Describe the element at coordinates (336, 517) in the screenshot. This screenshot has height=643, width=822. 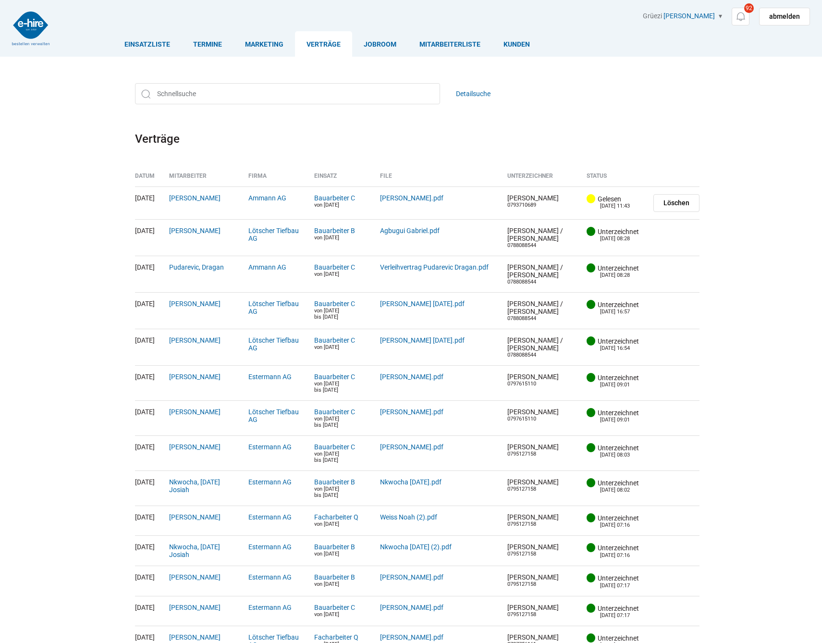
I see `a: Facharbeiter Q` at that location.